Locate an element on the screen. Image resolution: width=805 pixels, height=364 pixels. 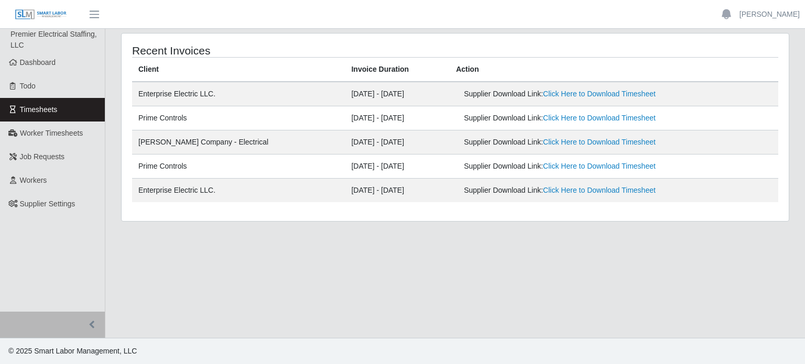
span: Dashboard is located at coordinates (38, 62).